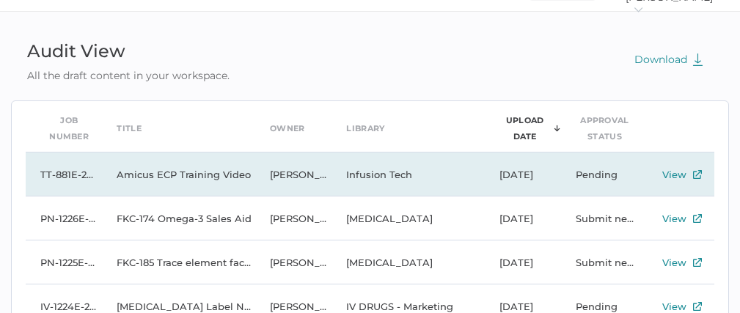 The image size is (740, 313). I want to click on td: FKC-185 Trace element fact sheet update, so click(178, 263).